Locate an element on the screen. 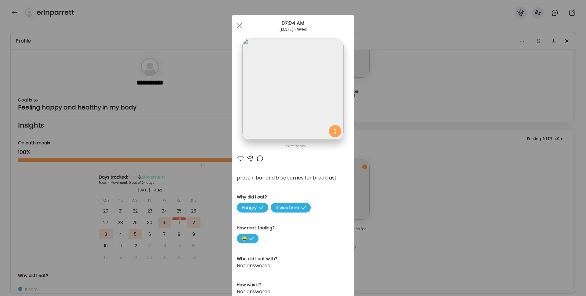 The height and width of the screenshot is (296, 586). span: Hungry is located at coordinates (253, 207).